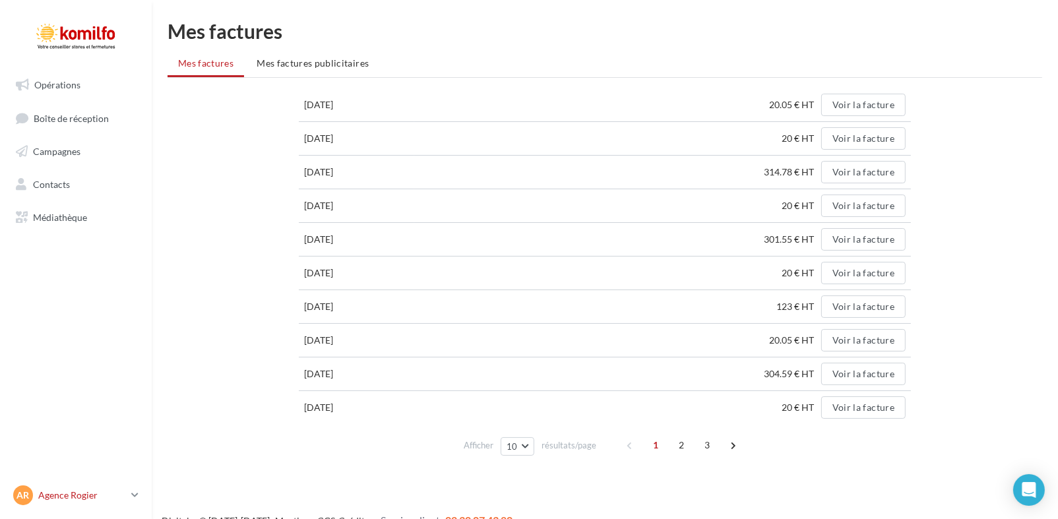 Image resolution: width=1058 pixels, height=519 pixels. What do you see at coordinates (76, 118) in the screenshot?
I see `a: Boîte de réception` at bounding box center [76, 118].